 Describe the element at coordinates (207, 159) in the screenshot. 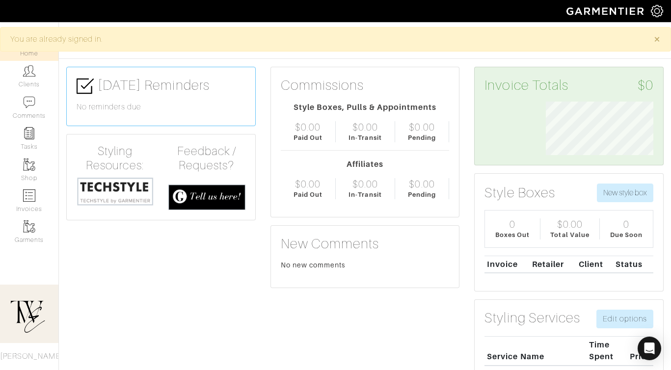

I see `h4: Feedback / Requests?` at that location.